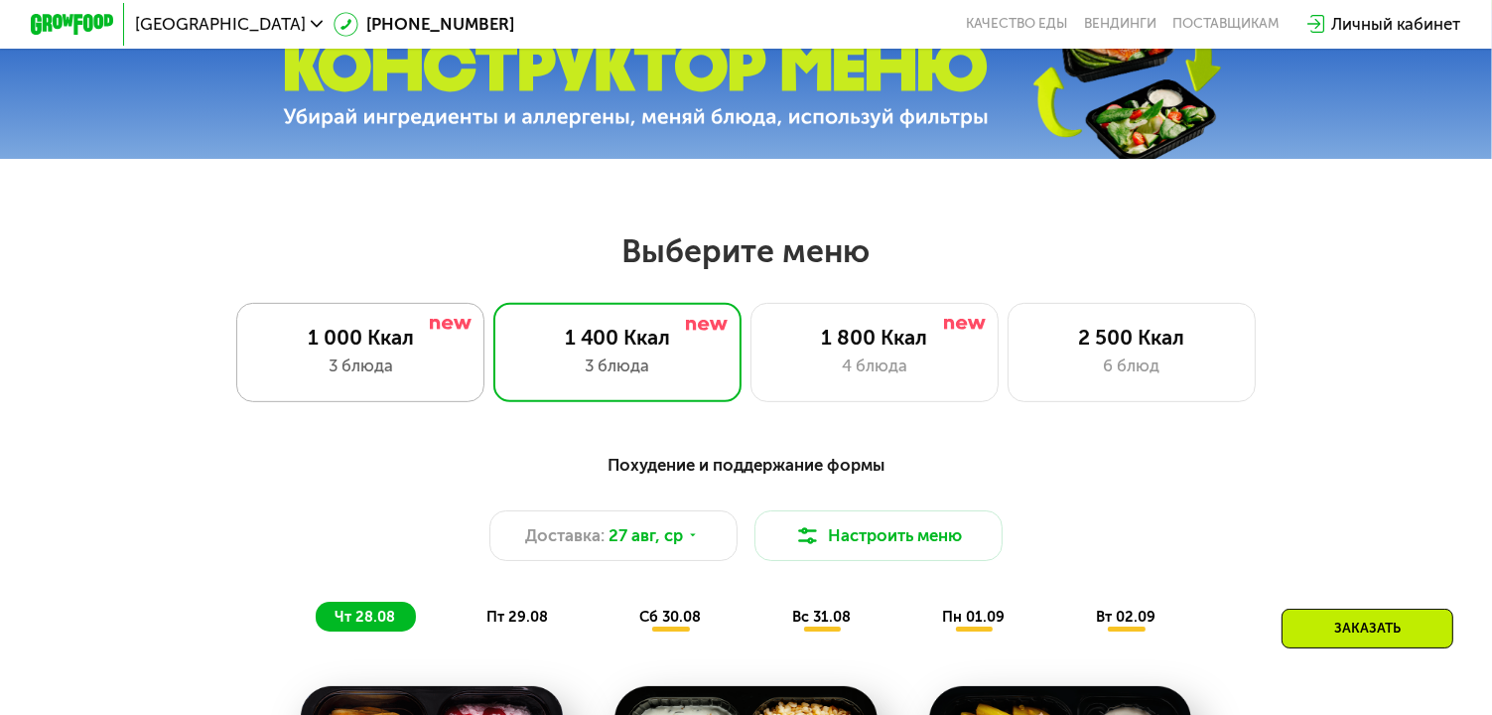 This screenshot has width=1492, height=715. Describe the element at coordinates (1227, 24) in the screenshot. I see `div: поставщикам` at that location.